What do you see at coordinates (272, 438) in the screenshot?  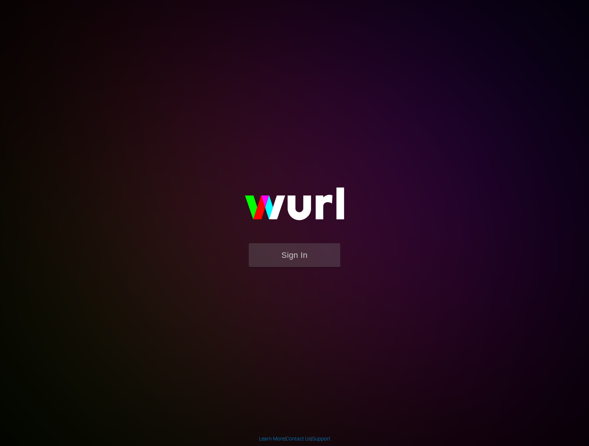 I see `a: Learn More` at bounding box center [272, 438].